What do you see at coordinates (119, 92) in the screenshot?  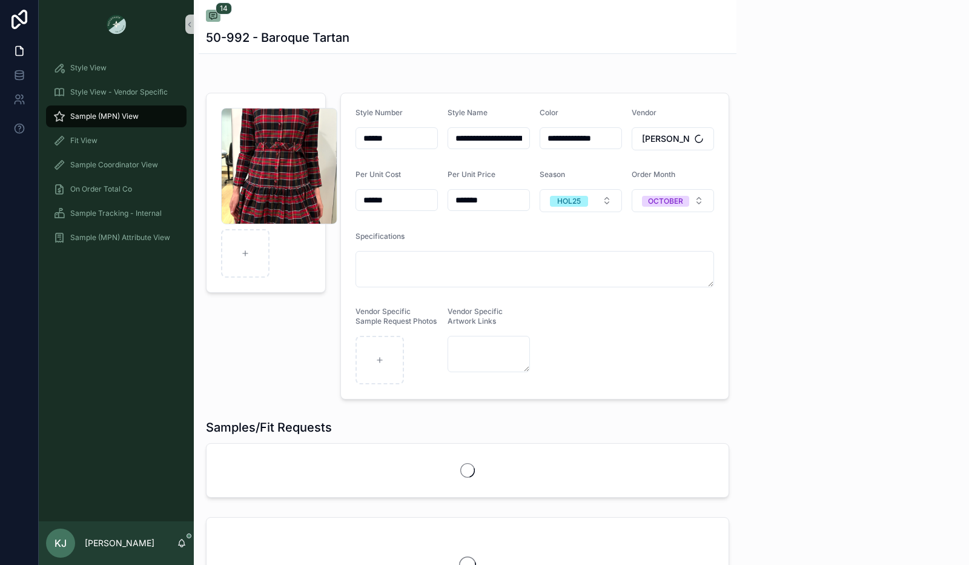 I see `span: Style View - Vendor Specific` at bounding box center [119, 92].